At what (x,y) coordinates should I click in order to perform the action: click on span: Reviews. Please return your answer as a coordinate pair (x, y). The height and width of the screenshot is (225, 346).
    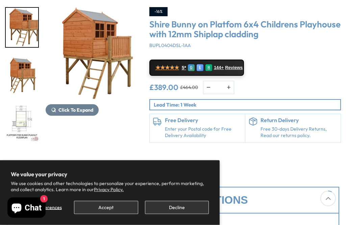
    Looking at the image, I should click on (234, 68).